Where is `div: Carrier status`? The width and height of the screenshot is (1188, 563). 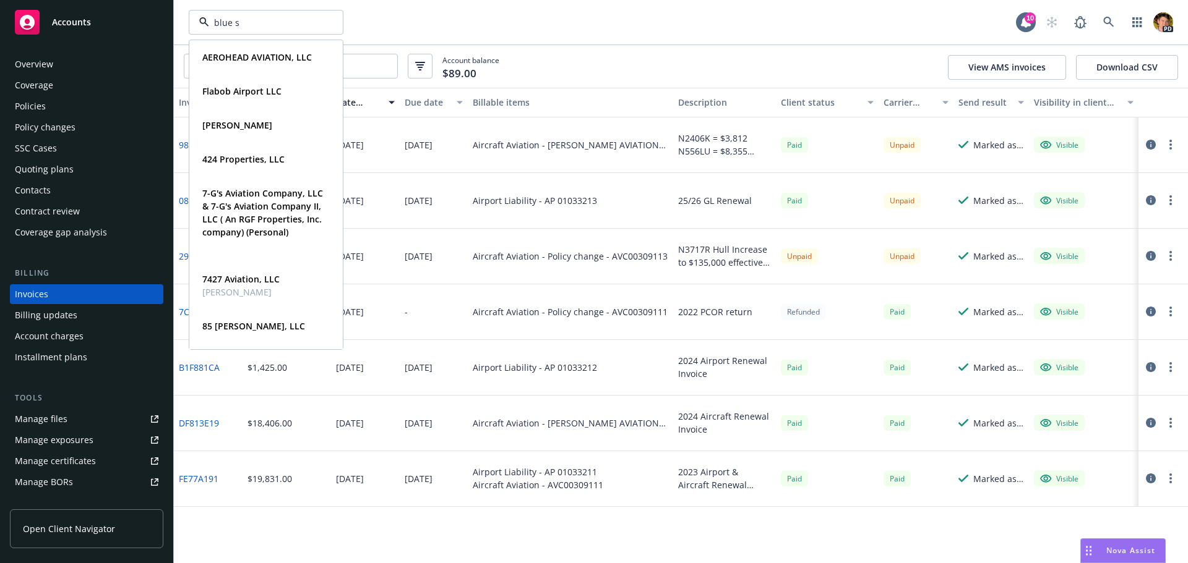 div: Carrier status is located at coordinates (909, 102).